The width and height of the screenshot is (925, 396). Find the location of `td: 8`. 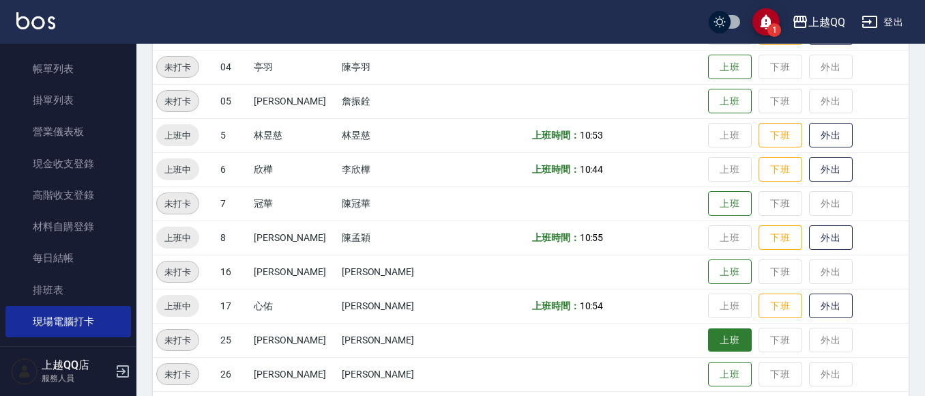

td: 8 is located at coordinates (233, 237).